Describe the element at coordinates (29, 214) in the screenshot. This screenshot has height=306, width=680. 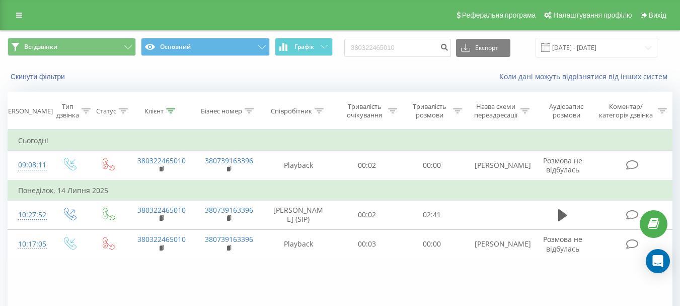
I see `div: 10:27:52` at that location.